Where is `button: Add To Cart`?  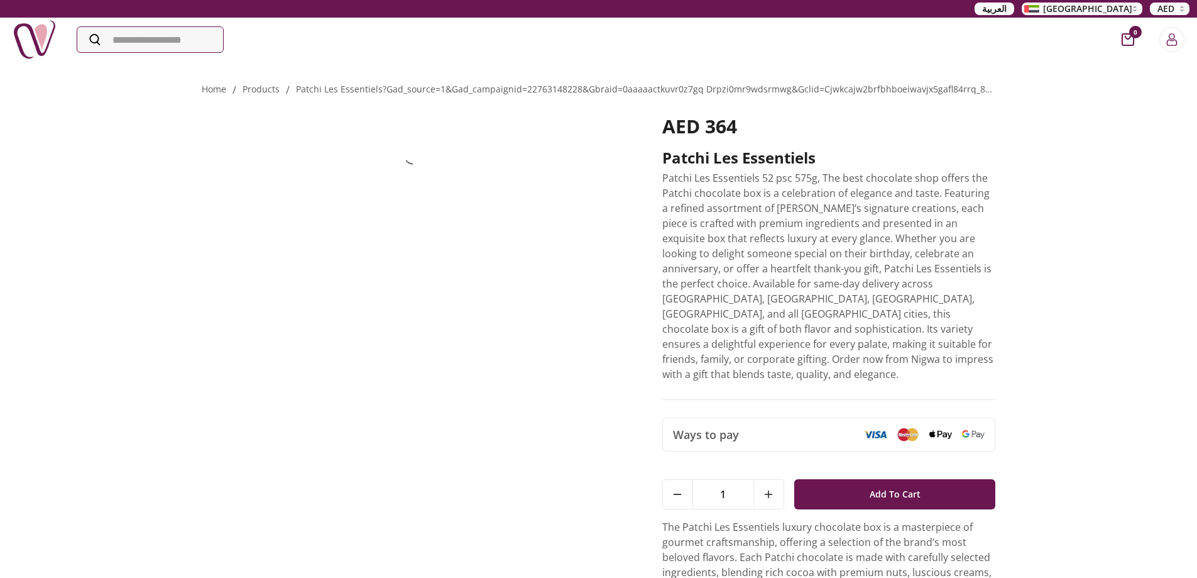 button: Add To Cart is located at coordinates (895, 494).